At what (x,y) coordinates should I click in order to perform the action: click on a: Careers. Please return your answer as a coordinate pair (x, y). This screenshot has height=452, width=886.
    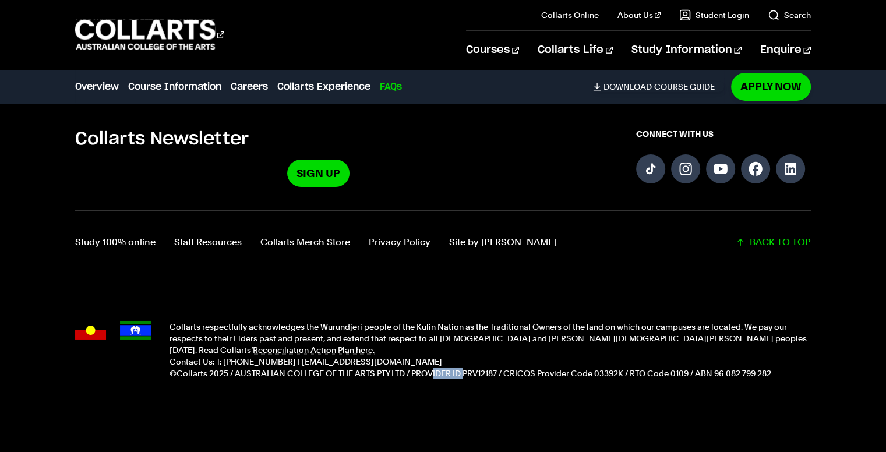
    Looking at the image, I should click on (249, 87).